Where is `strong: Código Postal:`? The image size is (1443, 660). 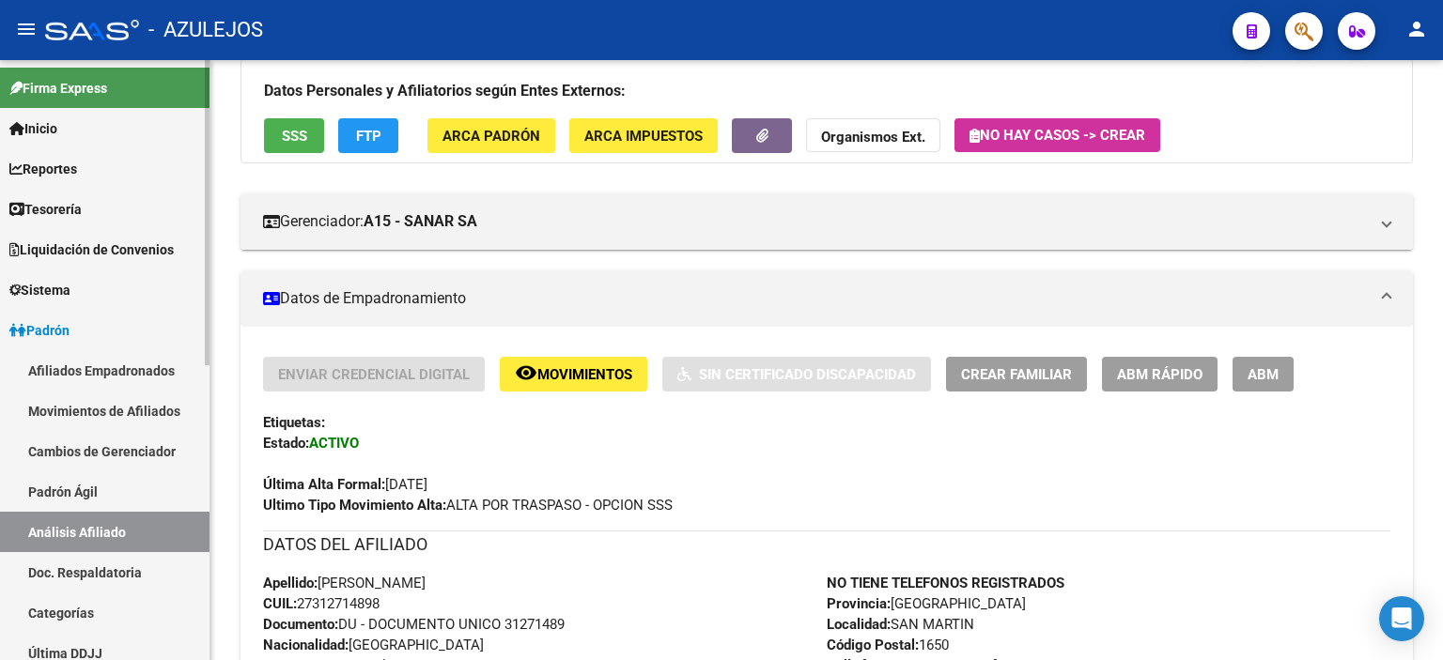 strong: Código Postal: is located at coordinates (873, 645).